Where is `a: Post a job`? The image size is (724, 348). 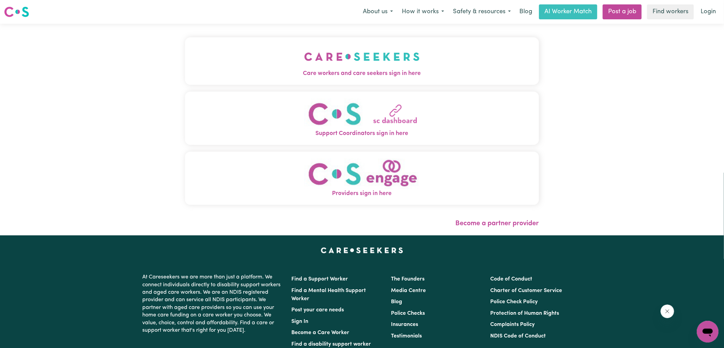
a: Post a job is located at coordinates (622, 12).